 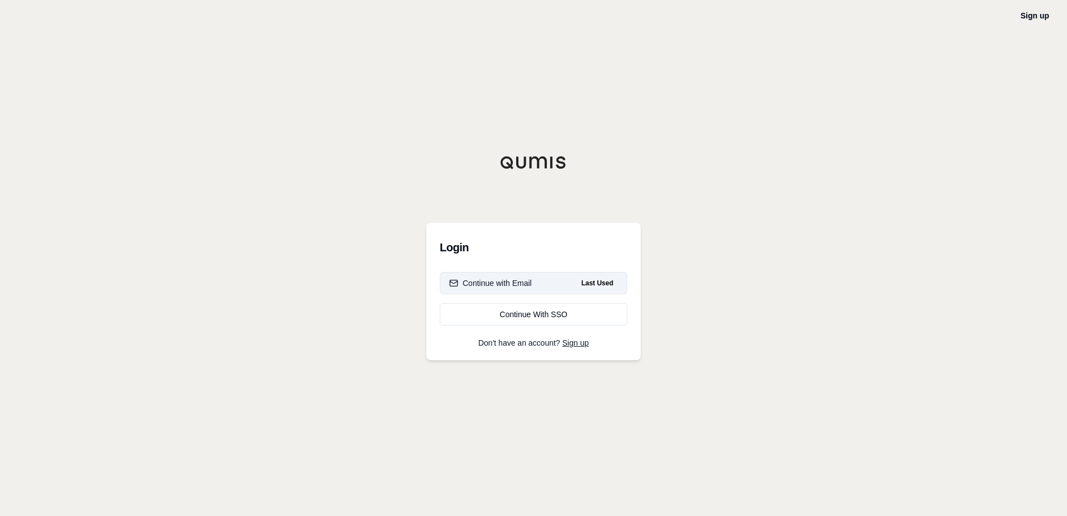 I want to click on a: Continue With SSO, so click(x=533, y=314).